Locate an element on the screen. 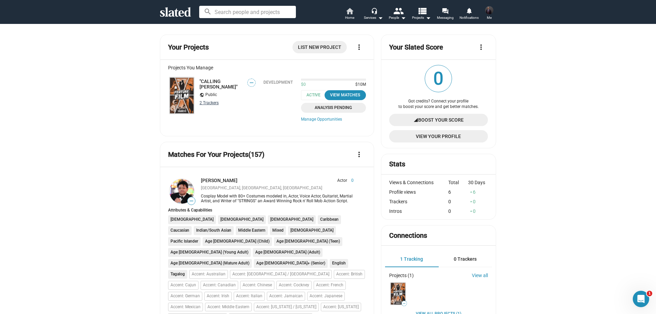  button: View Matches is located at coordinates (345, 95).